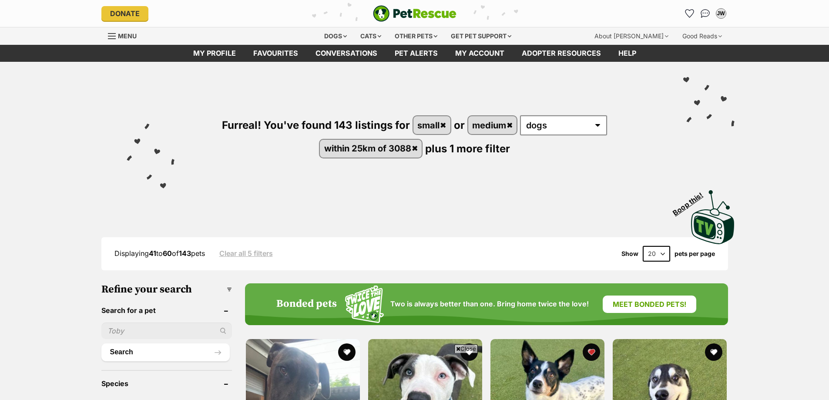 This screenshot has height=400, width=829. Describe the element at coordinates (152, 253) in the screenshot. I see `strong: 41` at that location.